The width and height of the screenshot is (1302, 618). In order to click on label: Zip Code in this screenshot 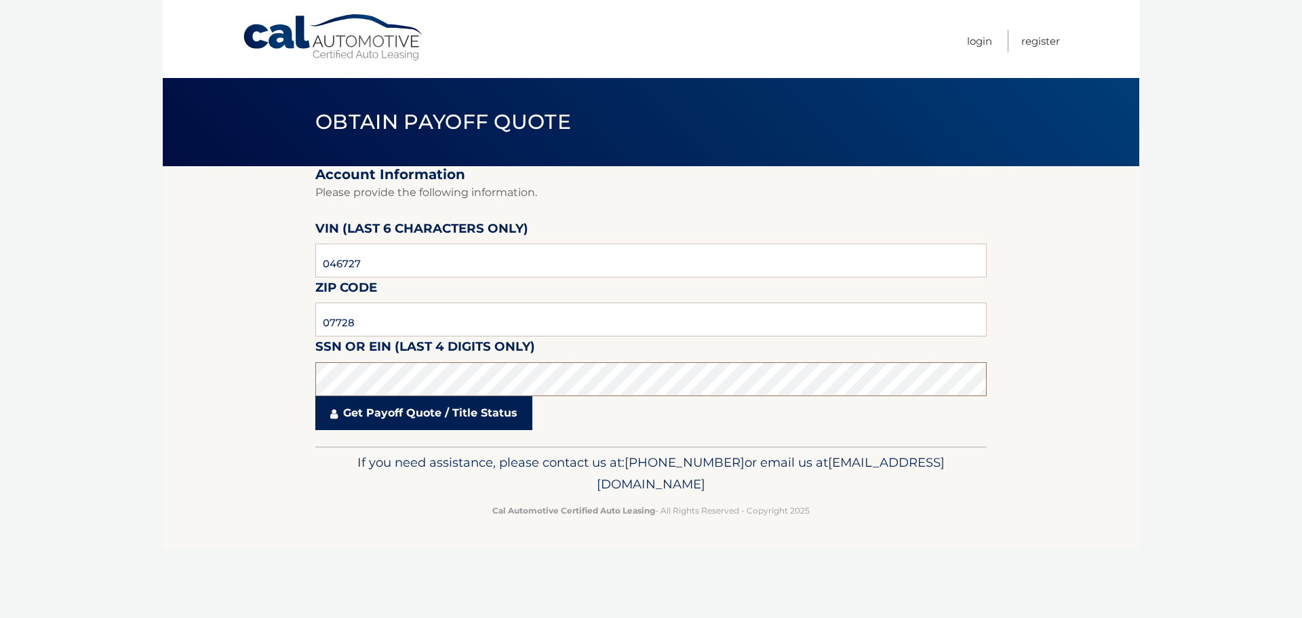, I will do `click(346, 290)`.